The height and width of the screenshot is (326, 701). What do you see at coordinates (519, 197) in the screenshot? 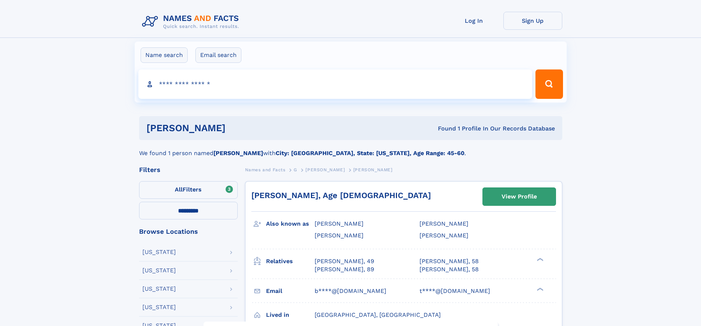
I see `div: View Profile` at bounding box center [519, 197].